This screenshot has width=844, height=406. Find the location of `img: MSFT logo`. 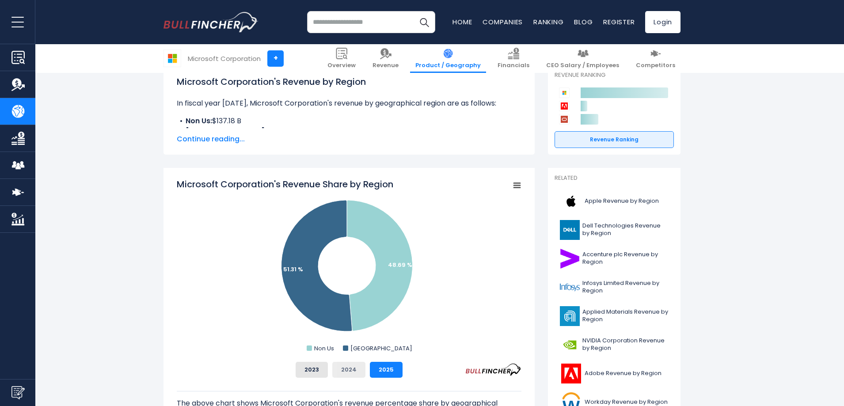

img: MSFT logo is located at coordinates (172, 58).